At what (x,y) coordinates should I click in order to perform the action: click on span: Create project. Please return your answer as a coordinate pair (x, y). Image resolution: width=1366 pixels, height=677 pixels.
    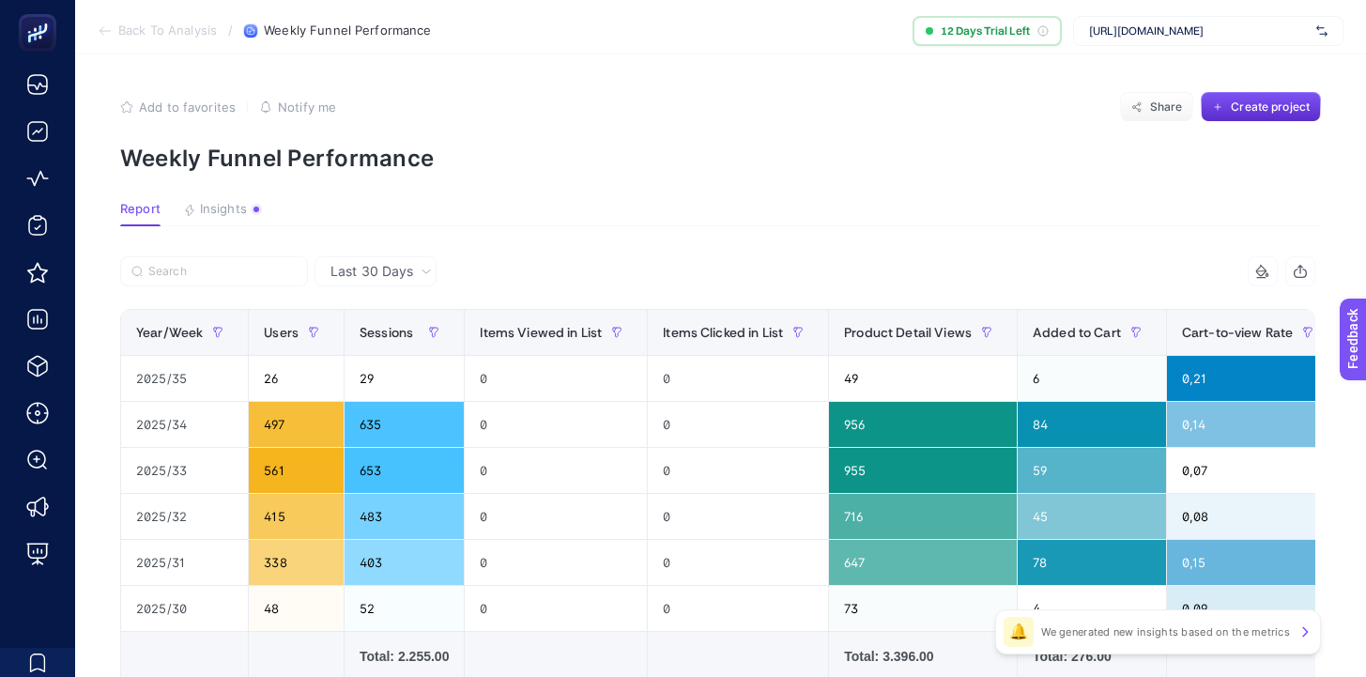
    Looking at the image, I should click on (1270, 107).